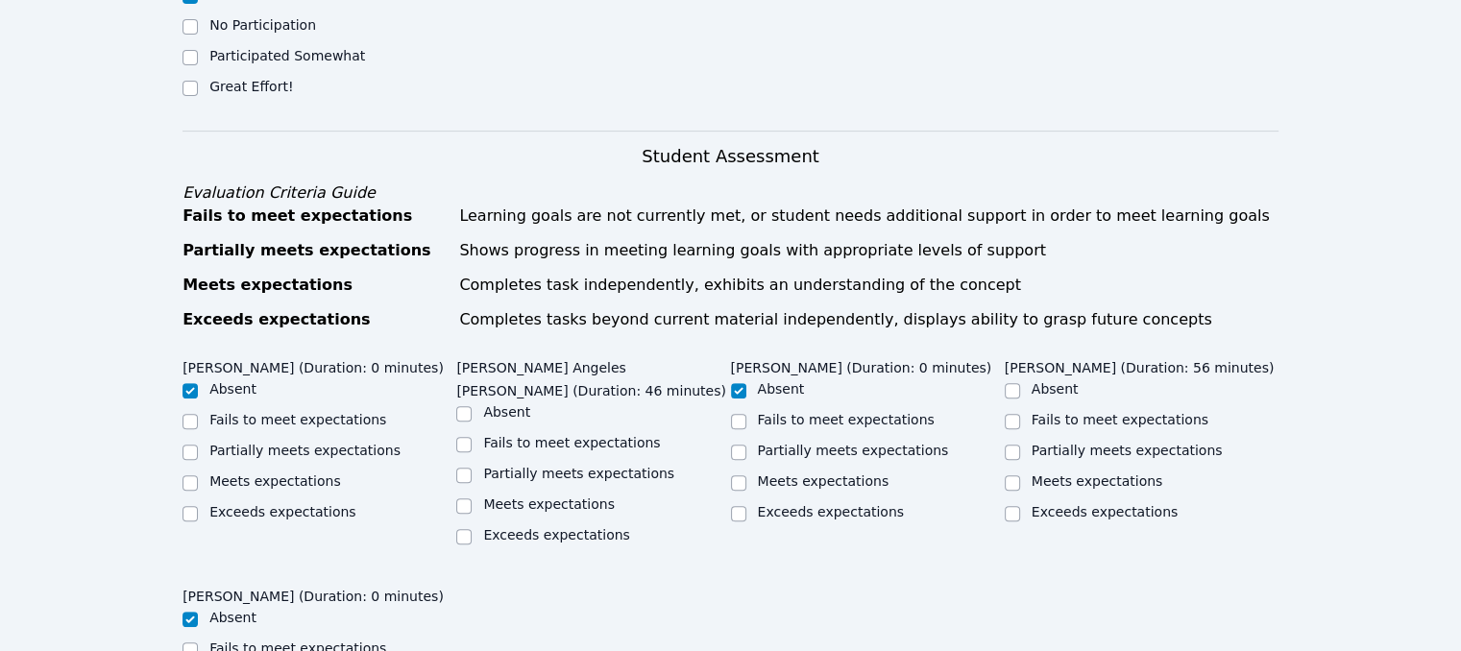  I want to click on div: Fails to meet expectations, so click(315, 216).